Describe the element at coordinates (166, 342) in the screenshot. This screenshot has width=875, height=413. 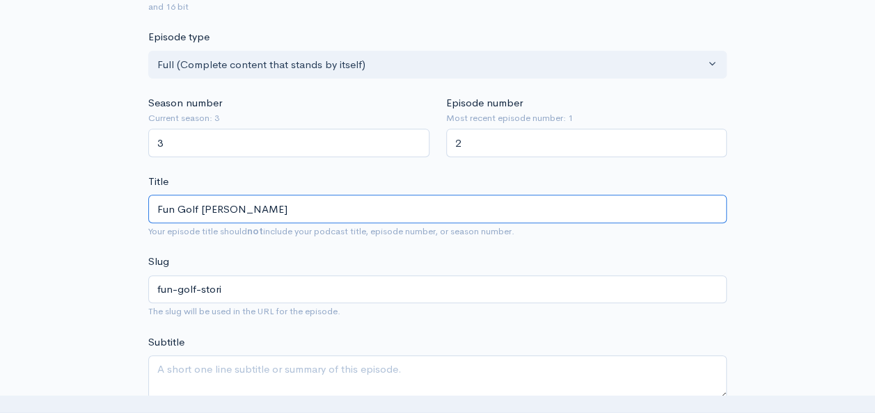
I see `label: Subtitle` at that location.